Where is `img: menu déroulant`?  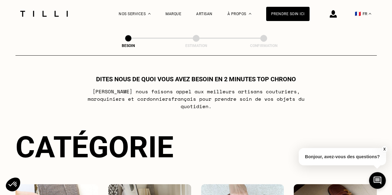
img: menu déroulant is located at coordinates (370, 14).